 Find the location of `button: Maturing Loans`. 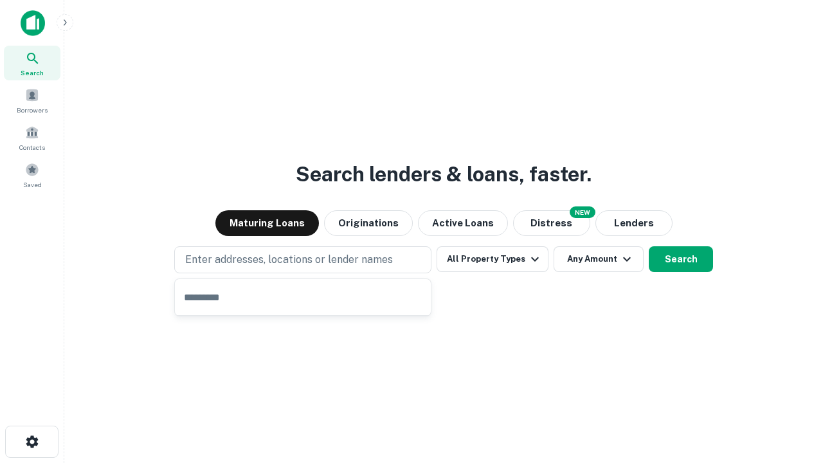

button: Maturing Loans is located at coordinates (267, 223).